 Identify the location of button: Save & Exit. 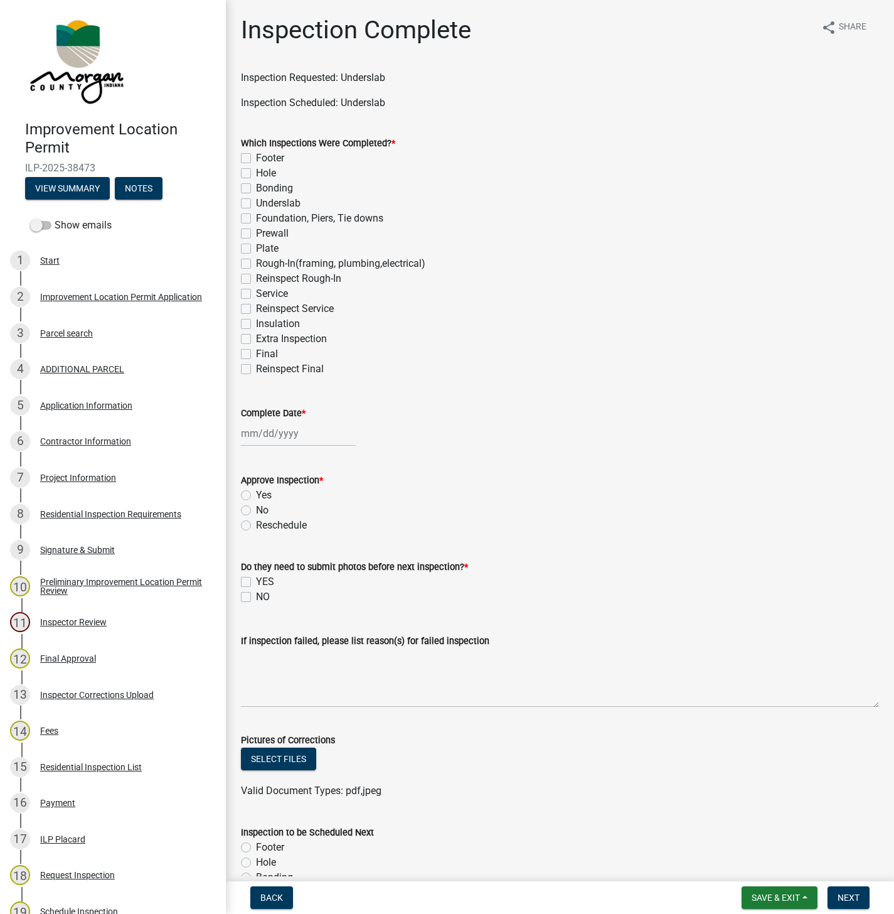
(780, 898).